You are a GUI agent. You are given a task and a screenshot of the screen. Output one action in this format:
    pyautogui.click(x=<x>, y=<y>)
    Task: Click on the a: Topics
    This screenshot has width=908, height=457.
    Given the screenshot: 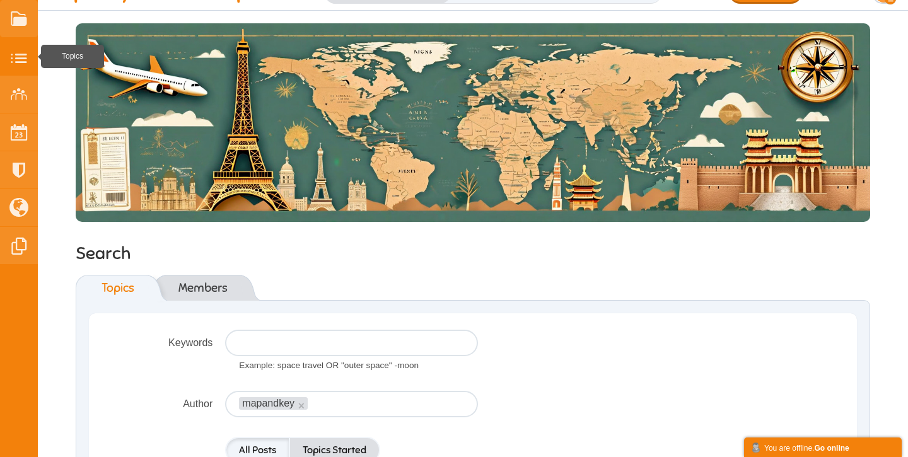 What is the action you would take?
    pyautogui.click(x=111, y=287)
    